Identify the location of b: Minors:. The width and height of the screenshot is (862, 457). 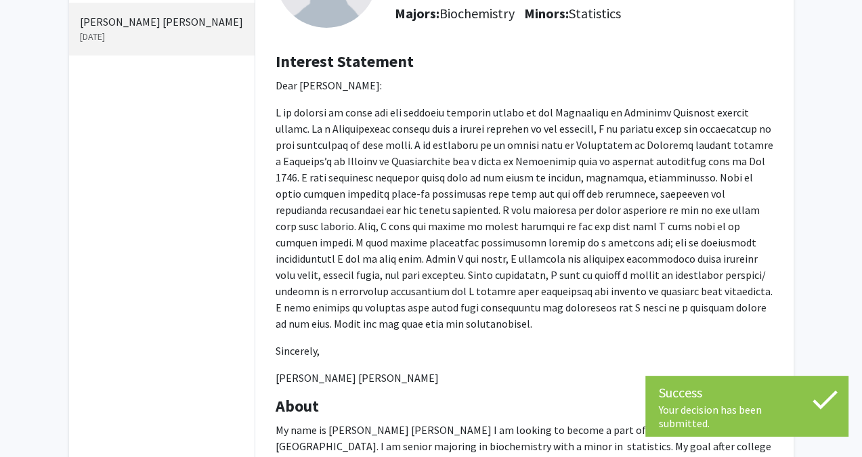
(547, 13).